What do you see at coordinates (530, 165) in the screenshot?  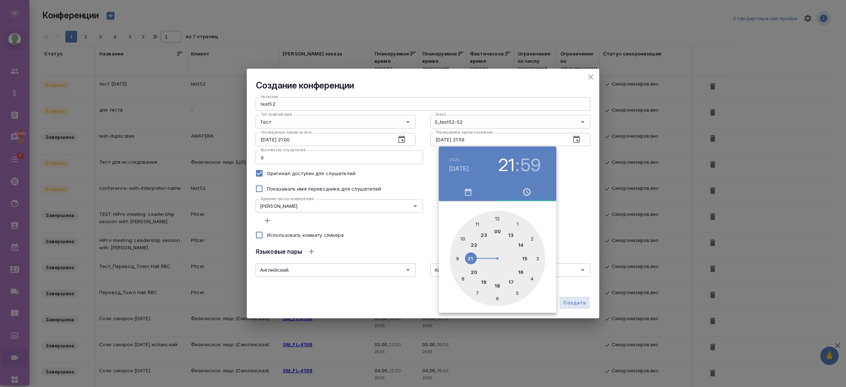 I see `h3: 59` at bounding box center [530, 165].